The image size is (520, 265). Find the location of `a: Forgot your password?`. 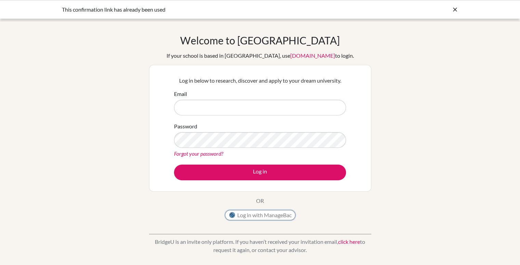

a: Forgot your password? is located at coordinates (198, 153).